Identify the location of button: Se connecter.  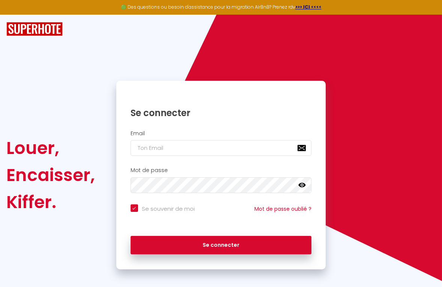
(221, 245).